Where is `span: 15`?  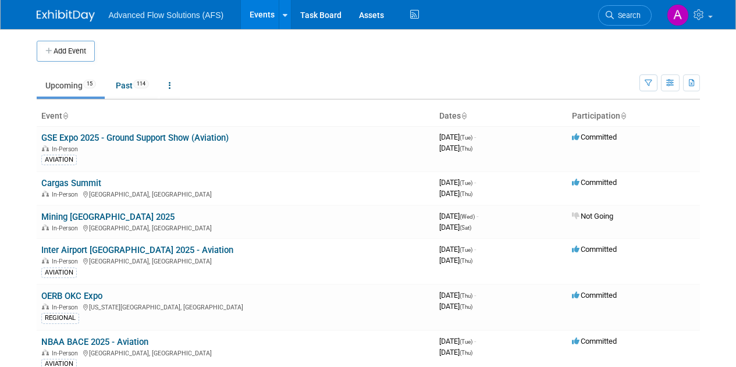
span: 15 is located at coordinates (90, 84).